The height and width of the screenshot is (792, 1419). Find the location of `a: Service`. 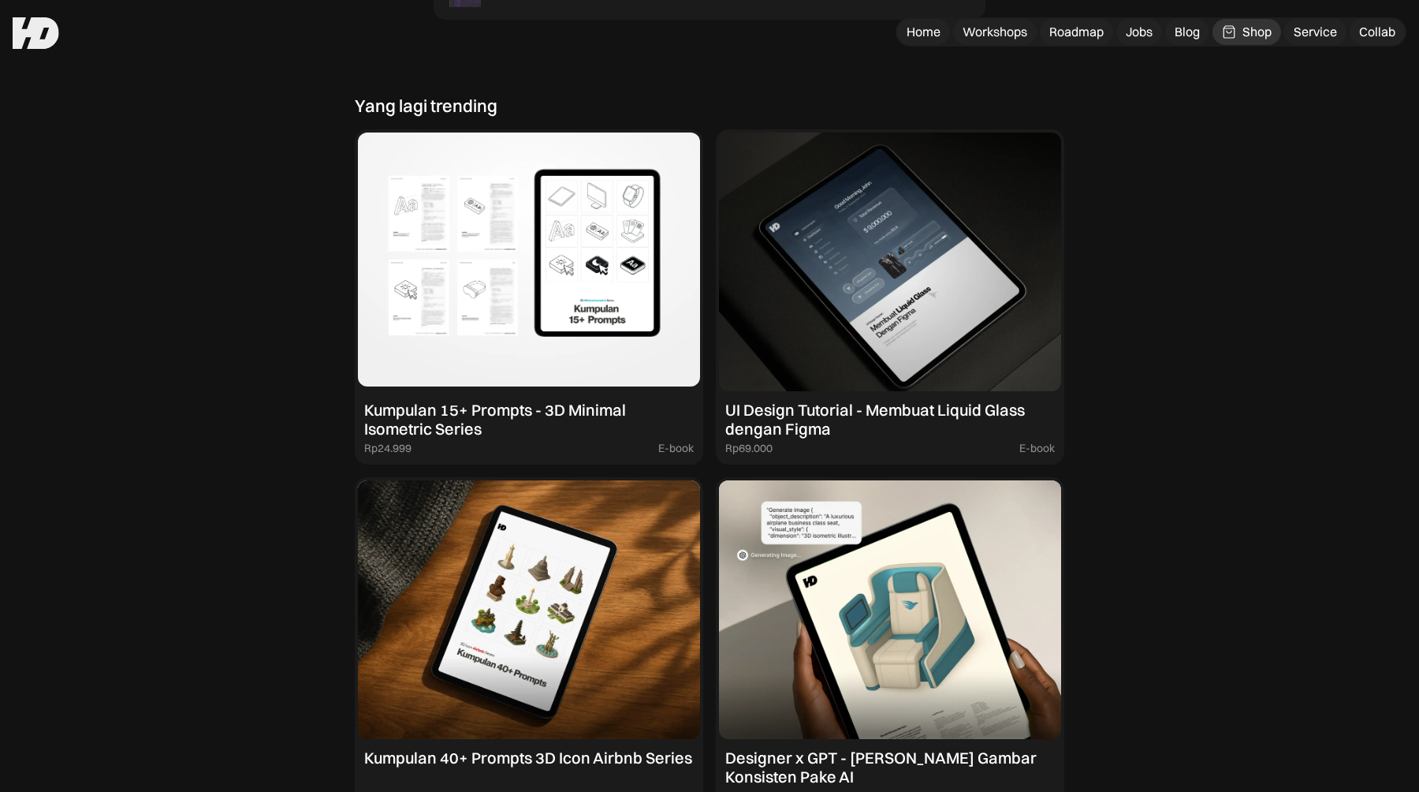

a: Service is located at coordinates (1315, 32).